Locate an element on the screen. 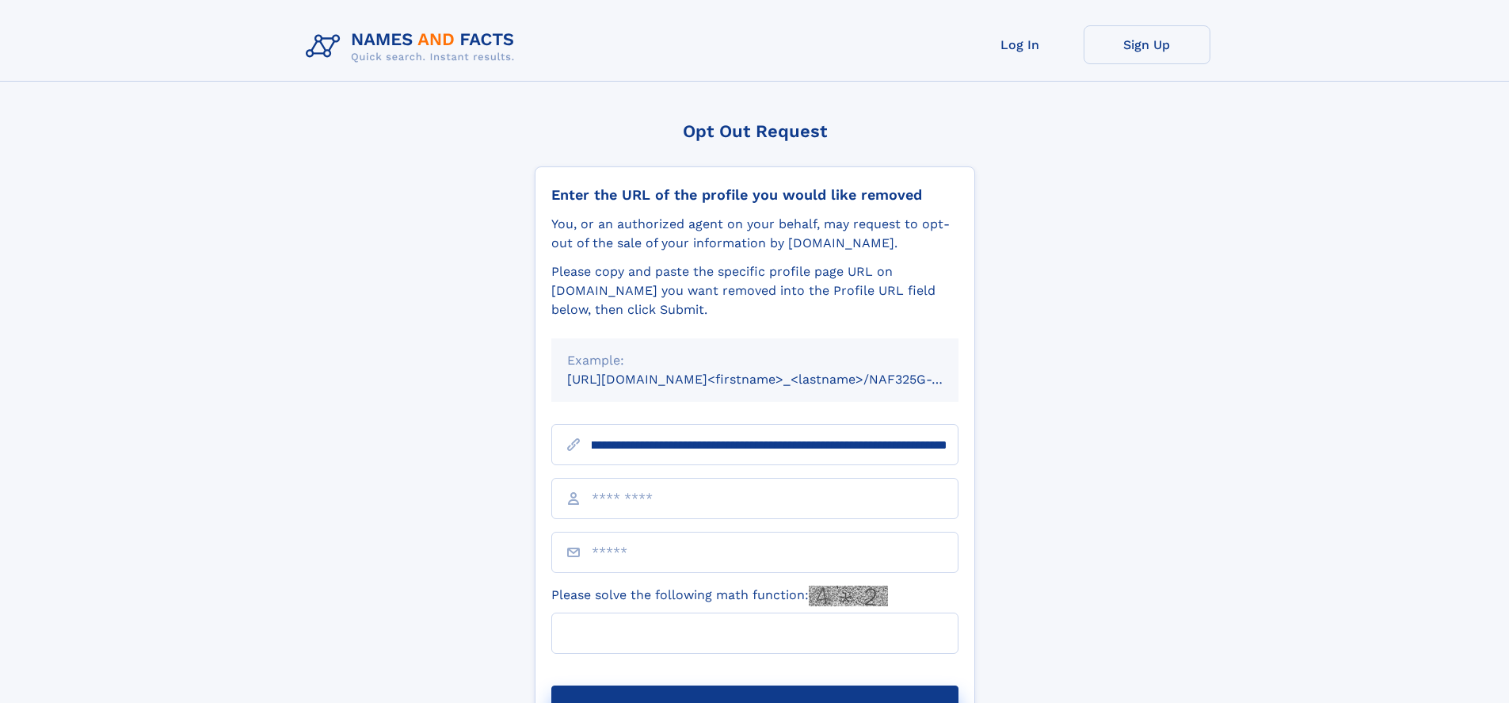 The height and width of the screenshot is (703, 1509). img: Logo Names and Facts is located at coordinates (414, 47).